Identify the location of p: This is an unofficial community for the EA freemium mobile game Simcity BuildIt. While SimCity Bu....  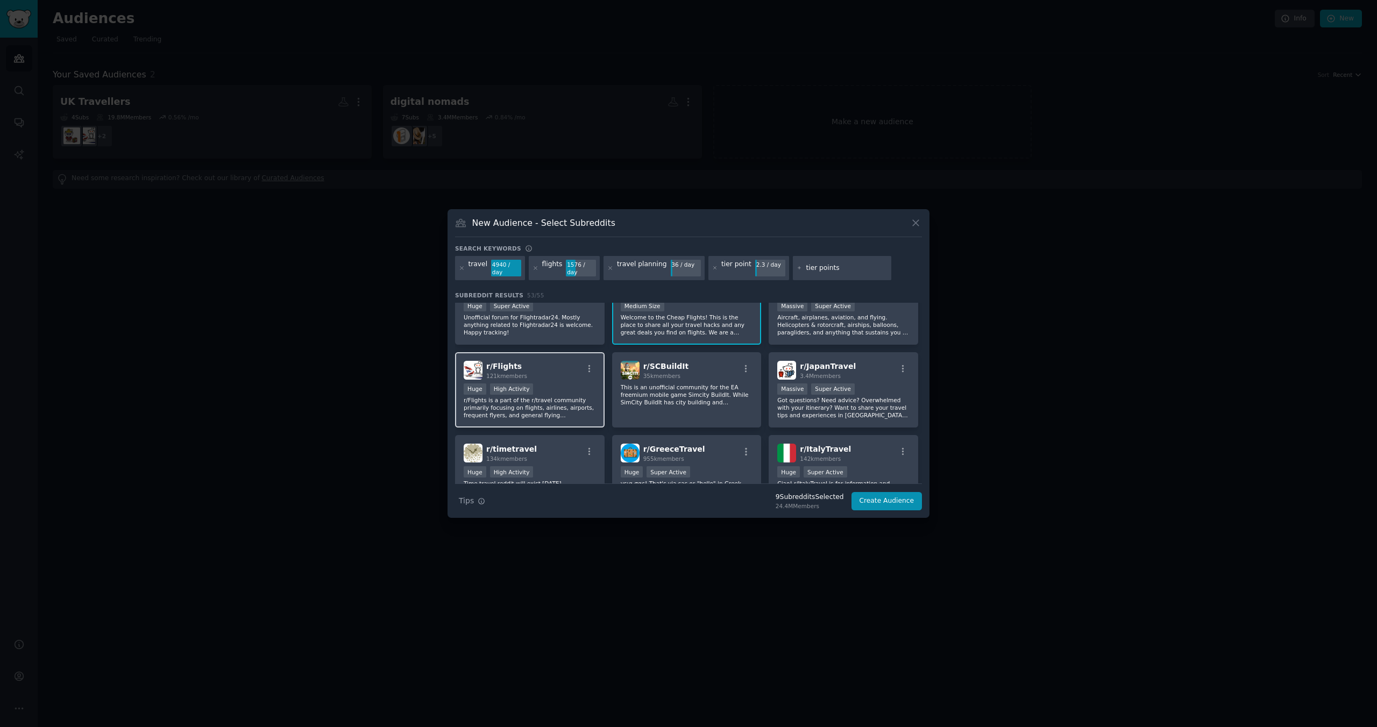
(687, 395).